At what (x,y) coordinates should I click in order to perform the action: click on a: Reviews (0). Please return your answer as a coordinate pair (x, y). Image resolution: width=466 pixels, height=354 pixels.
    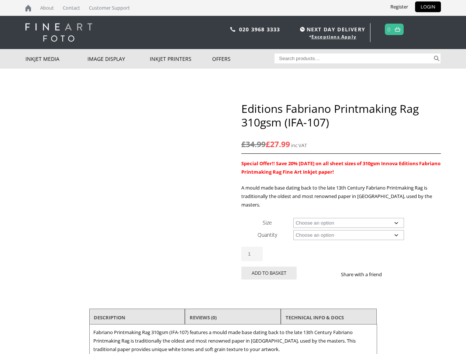
    Looking at the image, I should click on (203, 318).